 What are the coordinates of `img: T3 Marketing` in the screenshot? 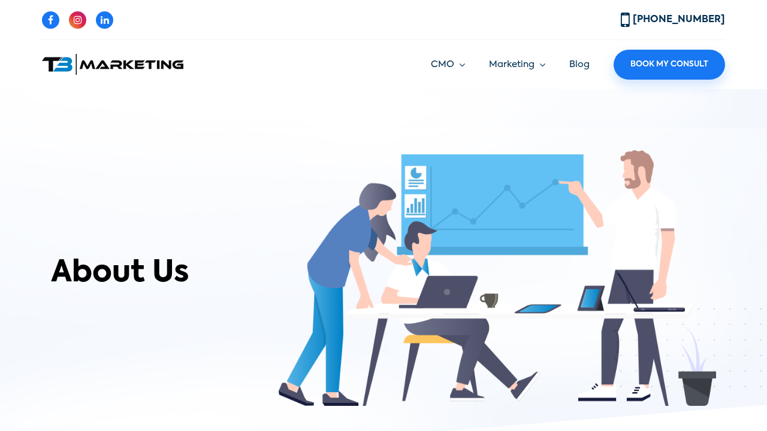 It's located at (113, 64).